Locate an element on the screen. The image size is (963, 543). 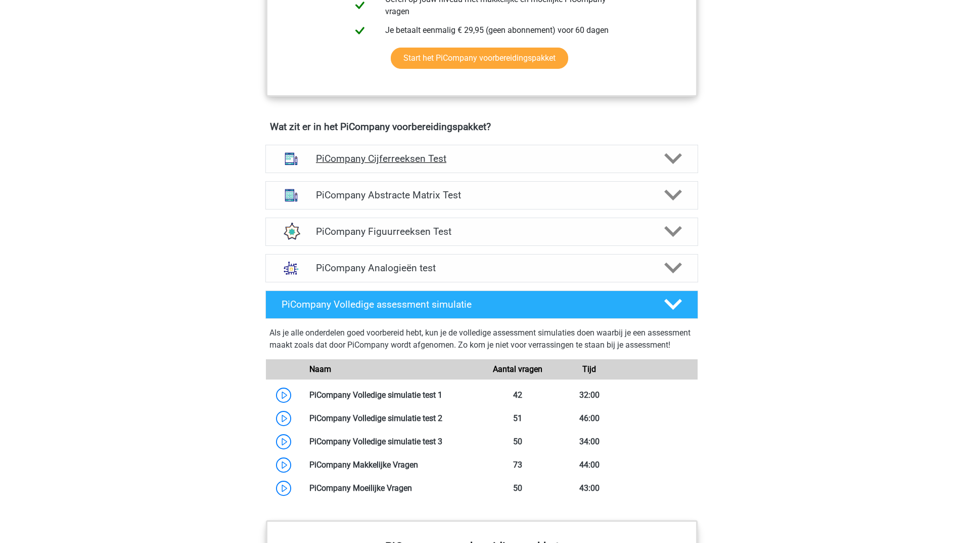
a: abstracte matrices PiCompany Abstracte Matrix Test is located at coordinates (482, 195).